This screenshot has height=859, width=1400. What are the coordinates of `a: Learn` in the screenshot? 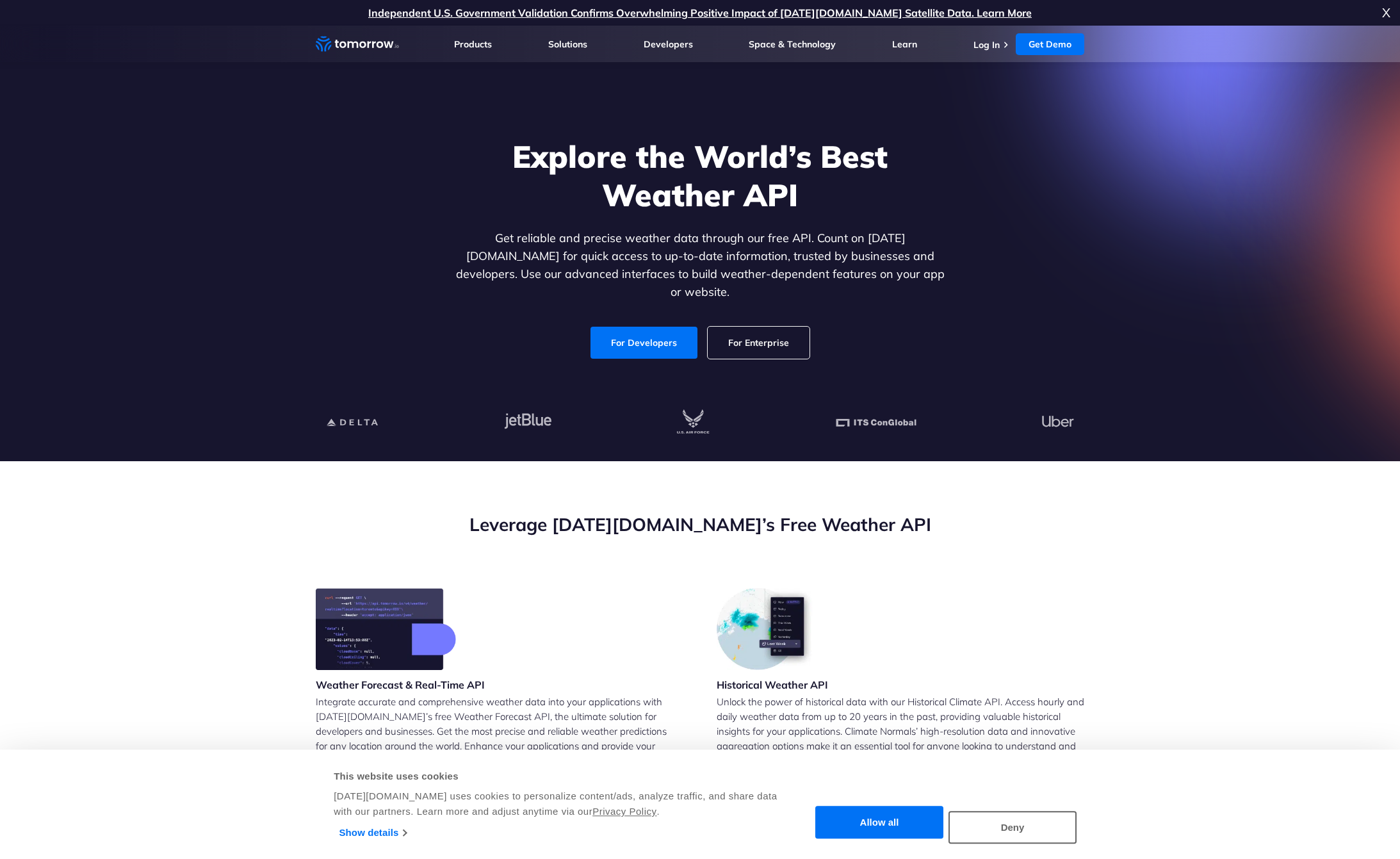 It's located at (904, 44).